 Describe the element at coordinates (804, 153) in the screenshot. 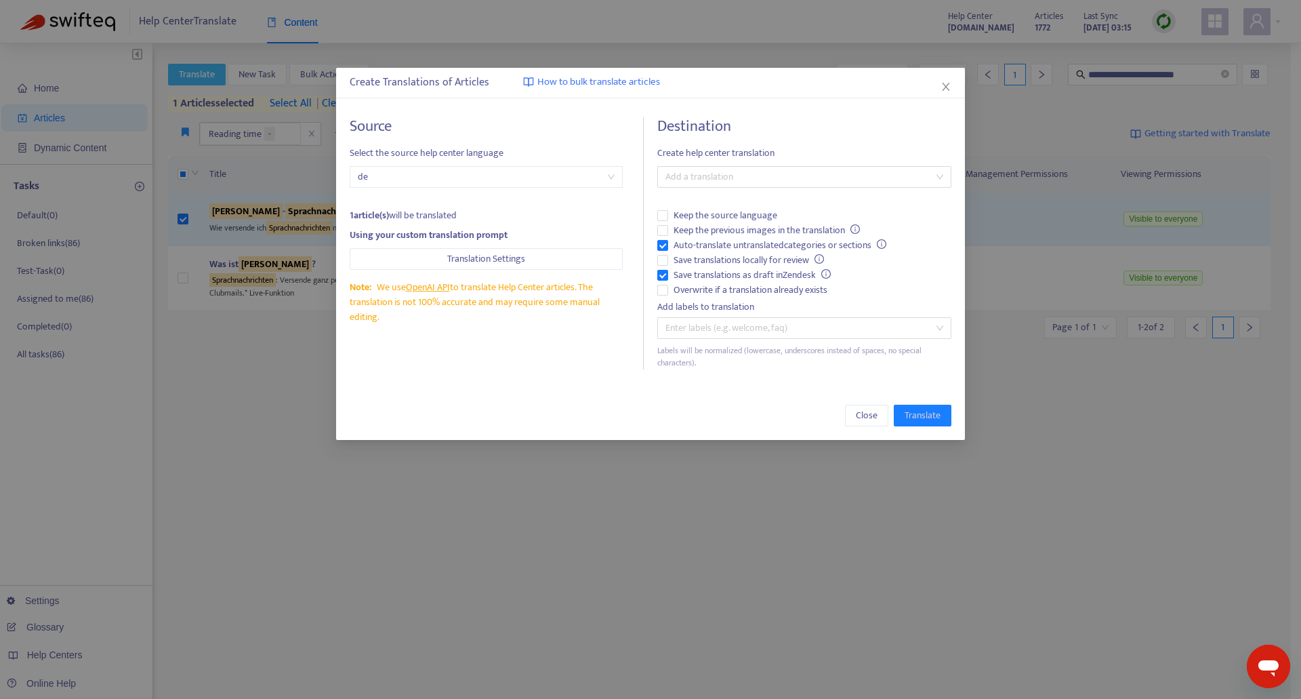

I see `span: Create help center translation` at that location.